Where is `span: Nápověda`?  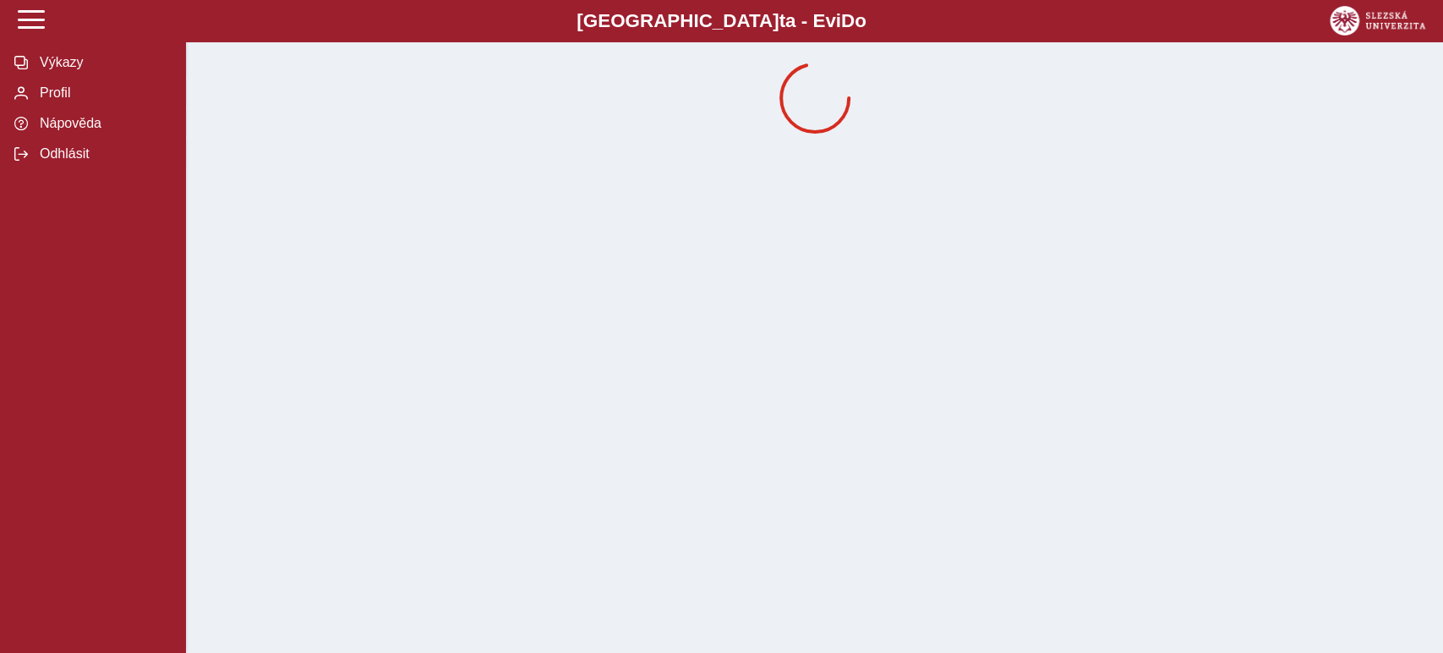 span: Nápověda is located at coordinates (103, 123).